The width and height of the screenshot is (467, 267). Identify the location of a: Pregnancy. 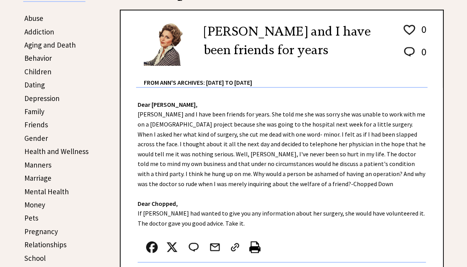
(41, 231).